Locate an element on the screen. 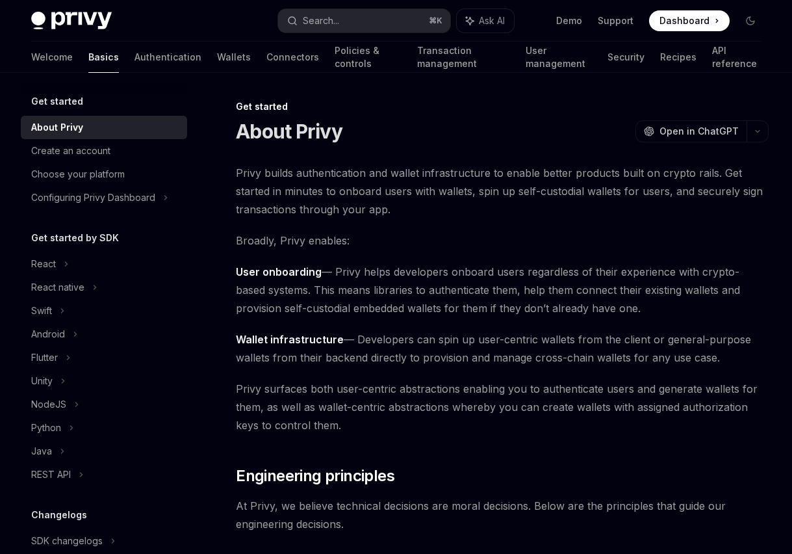 This screenshot has width=792, height=554. span: At Privy, we believe technical decisions are moral decisions. Below are the principles that guide... is located at coordinates (502, 515).